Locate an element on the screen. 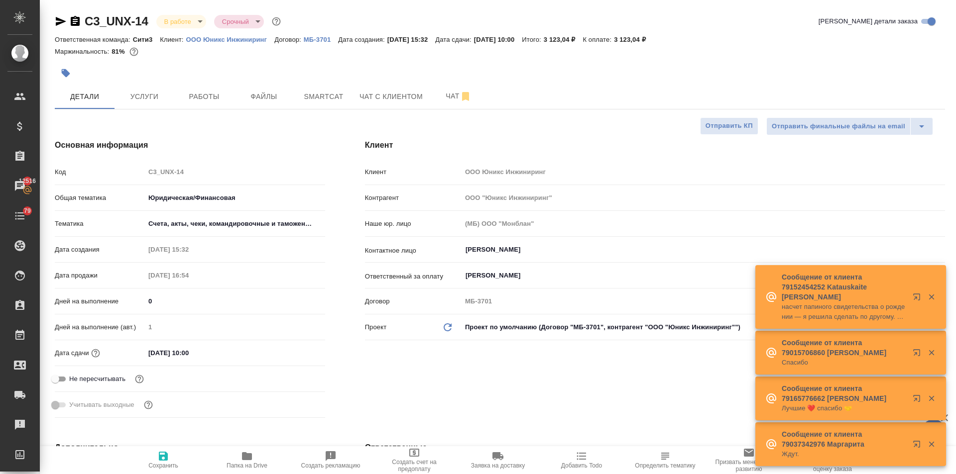  button: Скопировать ссылку для ЯМессенджера is located at coordinates (61, 21).